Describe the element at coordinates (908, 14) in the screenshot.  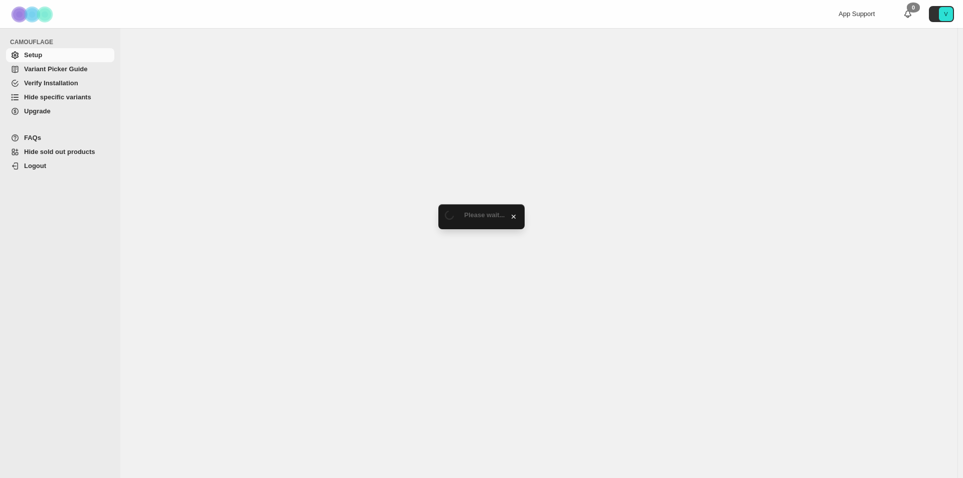
I see `a: 0` at that location.